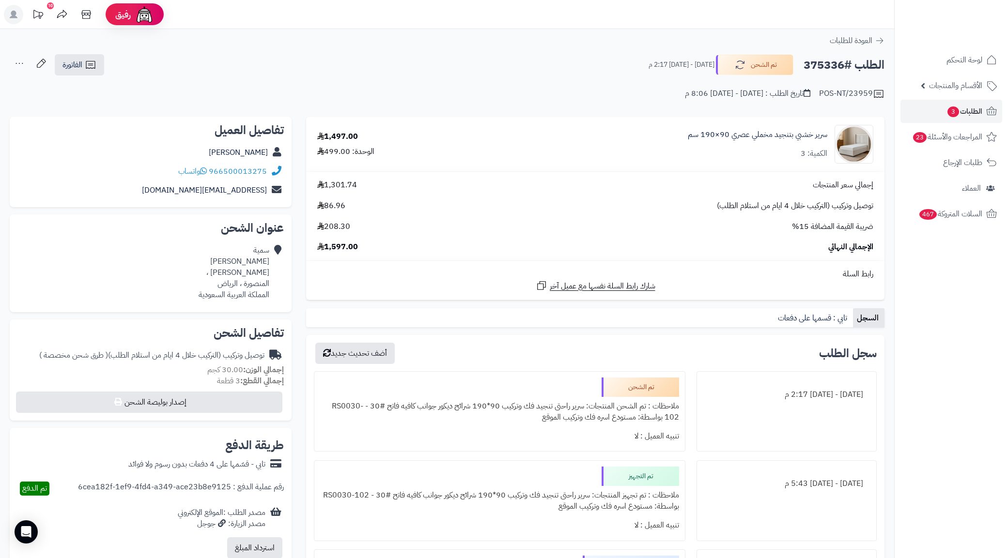  Describe the element at coordinates (221, 519) in the screenshot. I see `div: مصدر الطلب :الموقع الإلكتروني` at that location.